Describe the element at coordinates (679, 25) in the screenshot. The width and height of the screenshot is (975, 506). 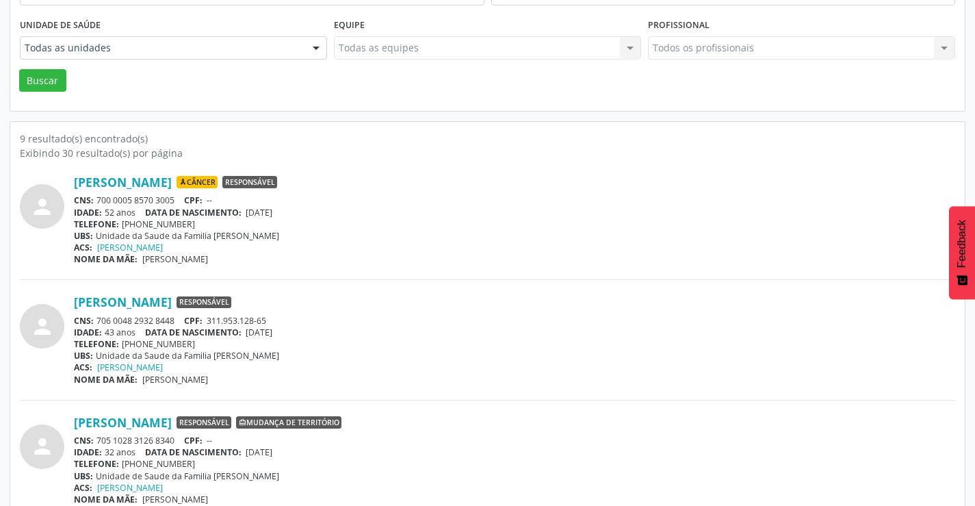
I see `label: Profissional` at that location.